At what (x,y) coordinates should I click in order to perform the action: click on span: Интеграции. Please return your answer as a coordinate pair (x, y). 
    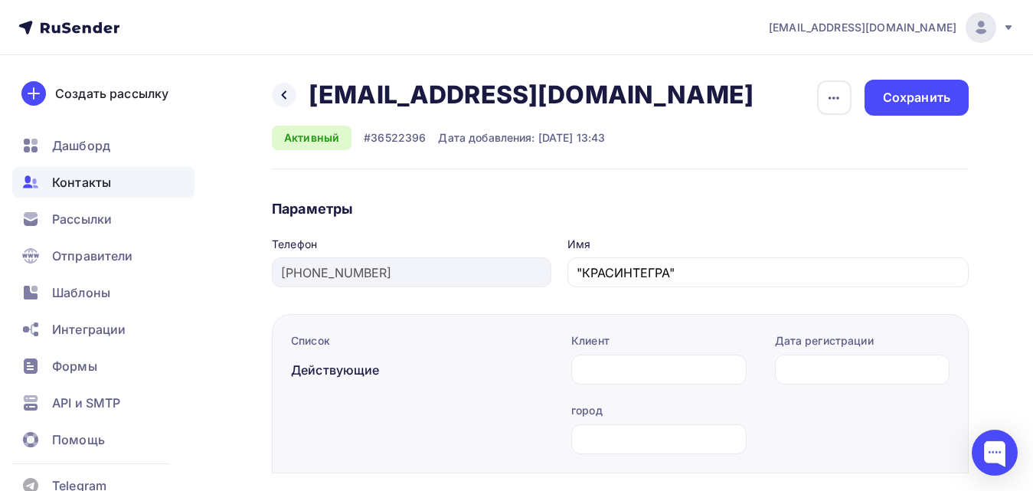
    Looking at the image, I should click on (89, 329).